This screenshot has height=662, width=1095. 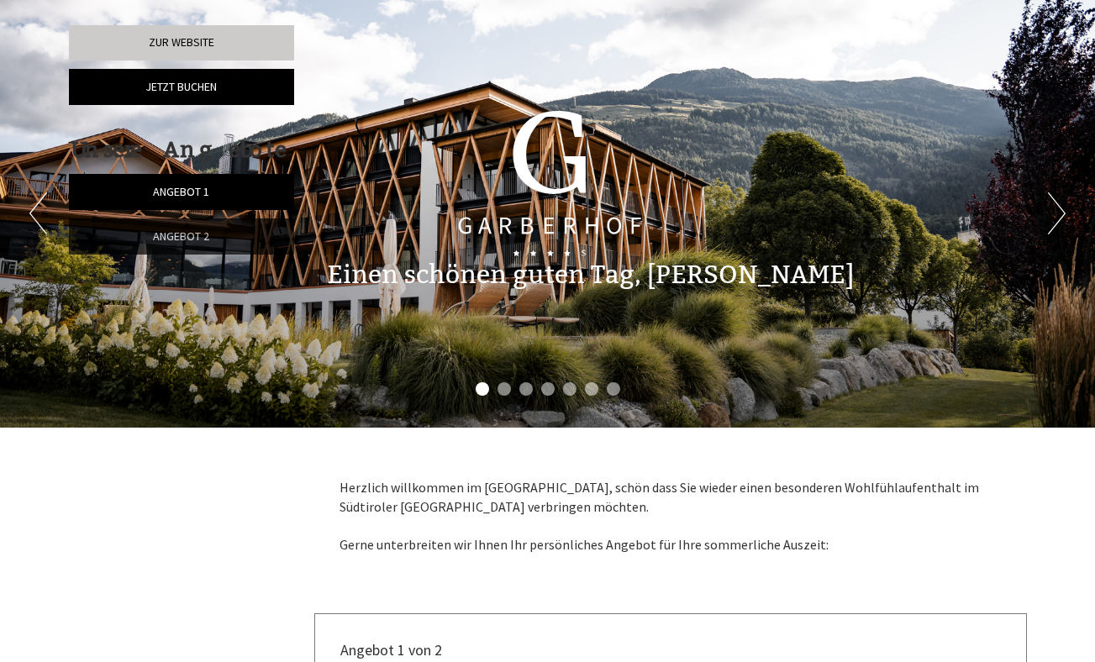 What do you see at coordinates (182, 43) in the screenshot?
I see `a: Zur Website` at bounding box center [182, 43].